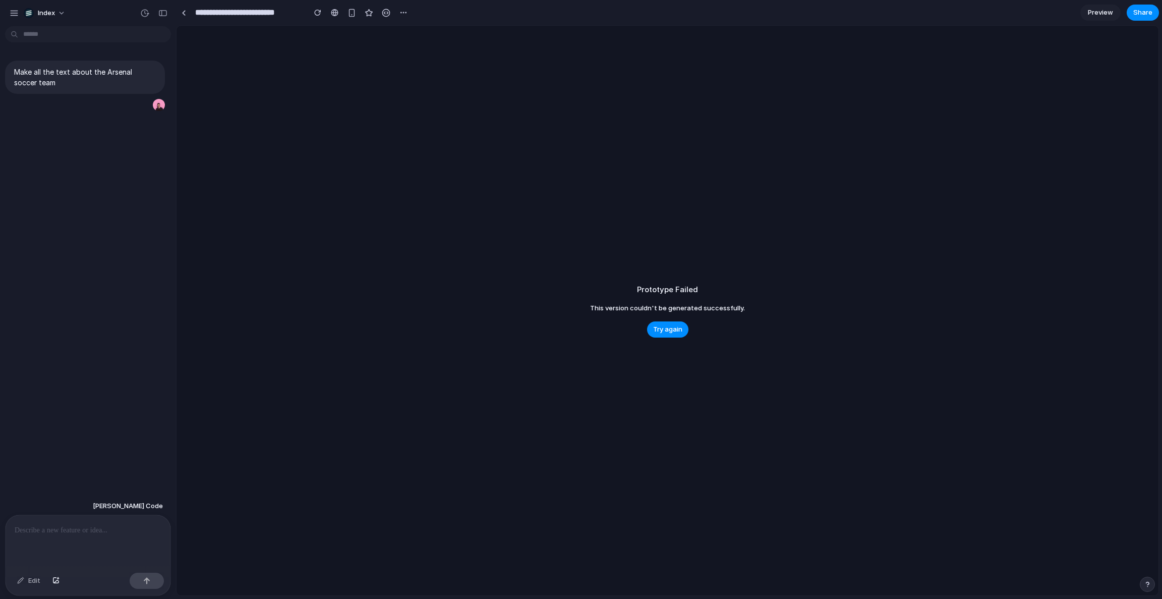 This screenshot has width=1162, height=599. I want to click on span: Index, so click(46, 13).